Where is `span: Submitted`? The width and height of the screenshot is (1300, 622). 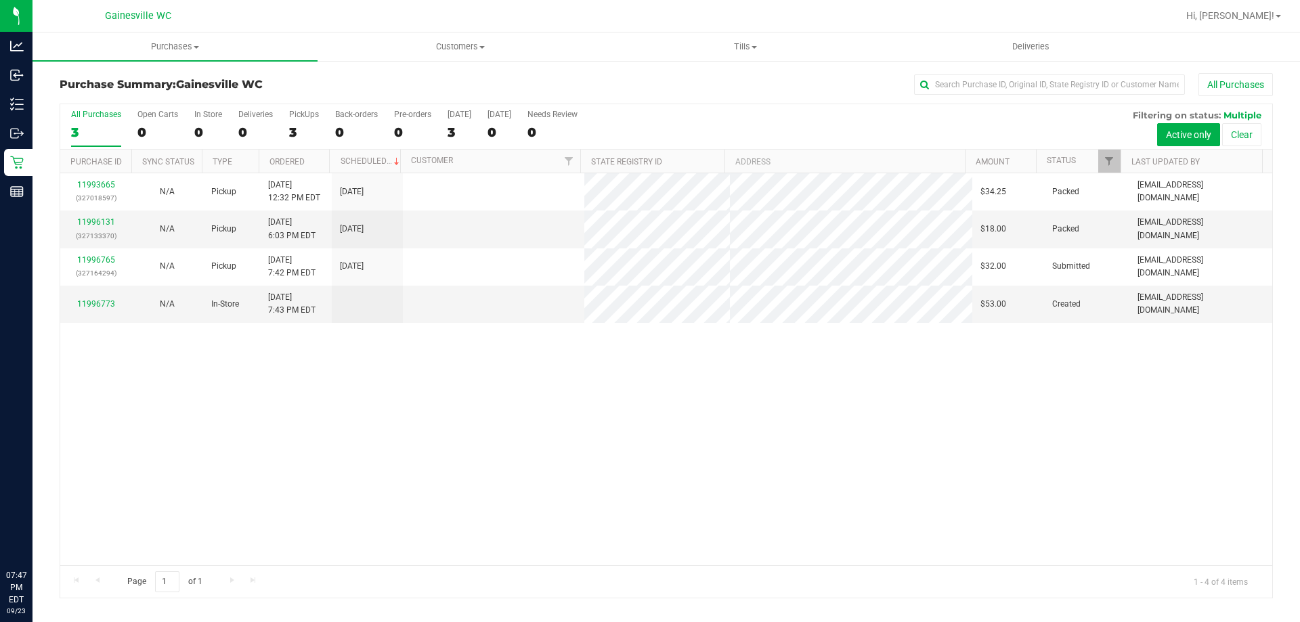 span: Submitted is located at coordinates (1072, 266).